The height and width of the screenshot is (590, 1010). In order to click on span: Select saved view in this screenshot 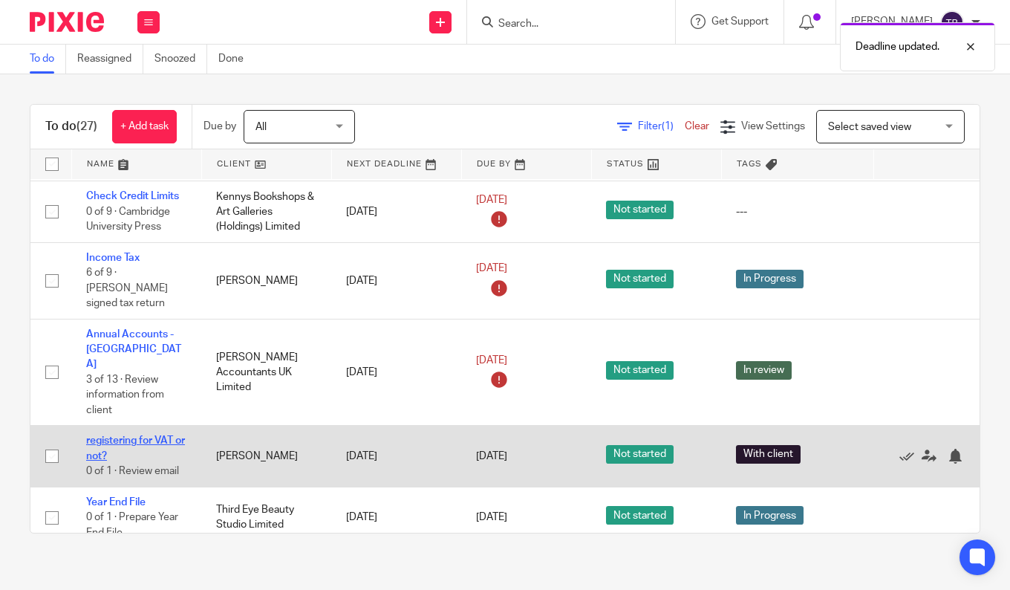, I will do `click(870, 127)`.